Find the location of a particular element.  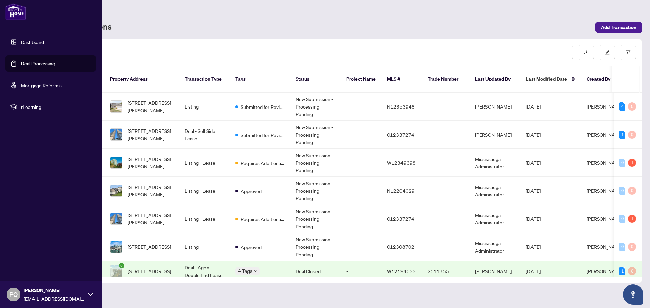

th: Trade Number is located at coordinates (446, 80).